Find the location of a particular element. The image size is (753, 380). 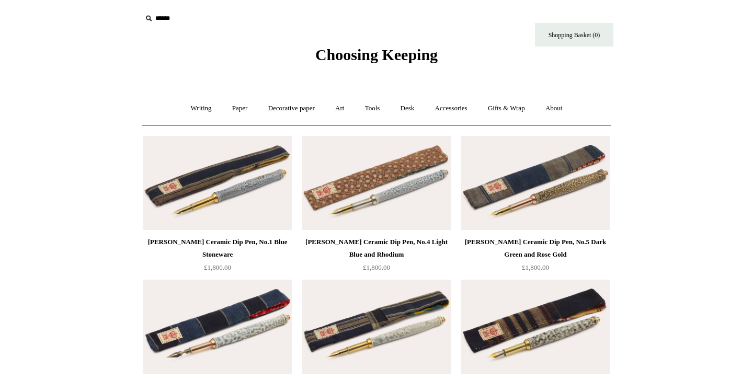

img: Steve Harrison Ceramic Dip Pen, No.4 Light Blue and Rhodium is located at coordinates (376, 183).